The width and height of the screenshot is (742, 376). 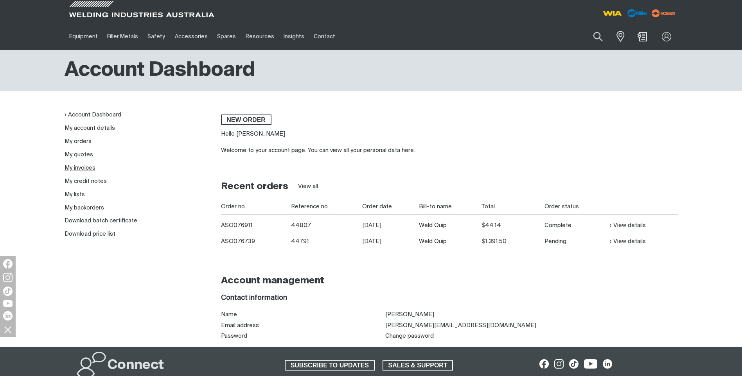 I want to click on th: Name, so click(x=303, y=315).